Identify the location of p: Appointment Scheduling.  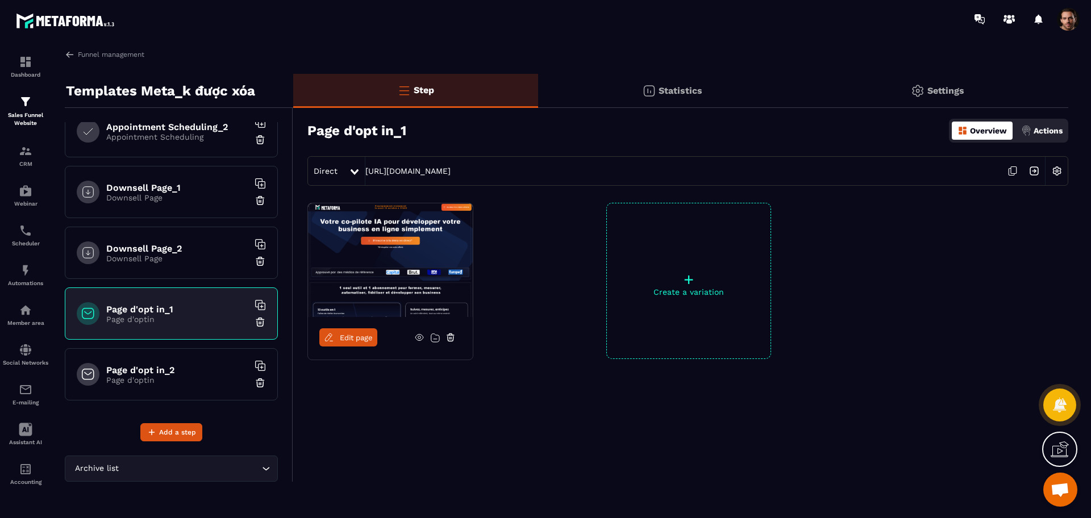
(177, 137).